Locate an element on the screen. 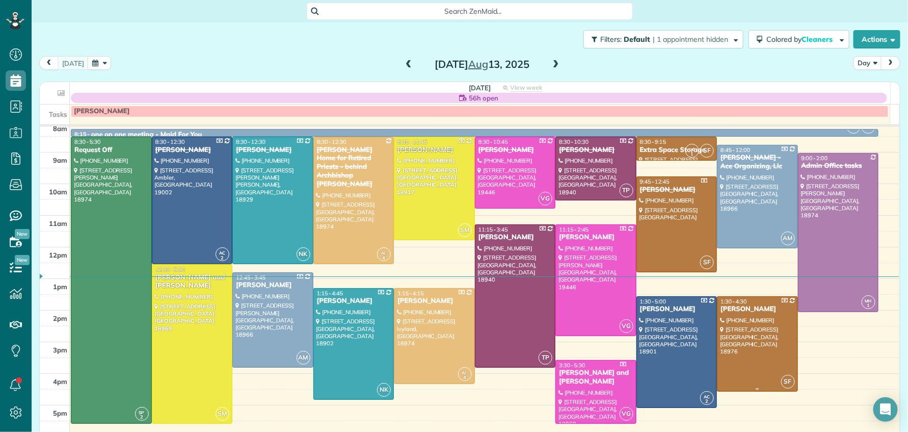 The width and height of the screenshot is (908, 432). span: 12:45 - 3:45 is located at coordinates (251, 277).